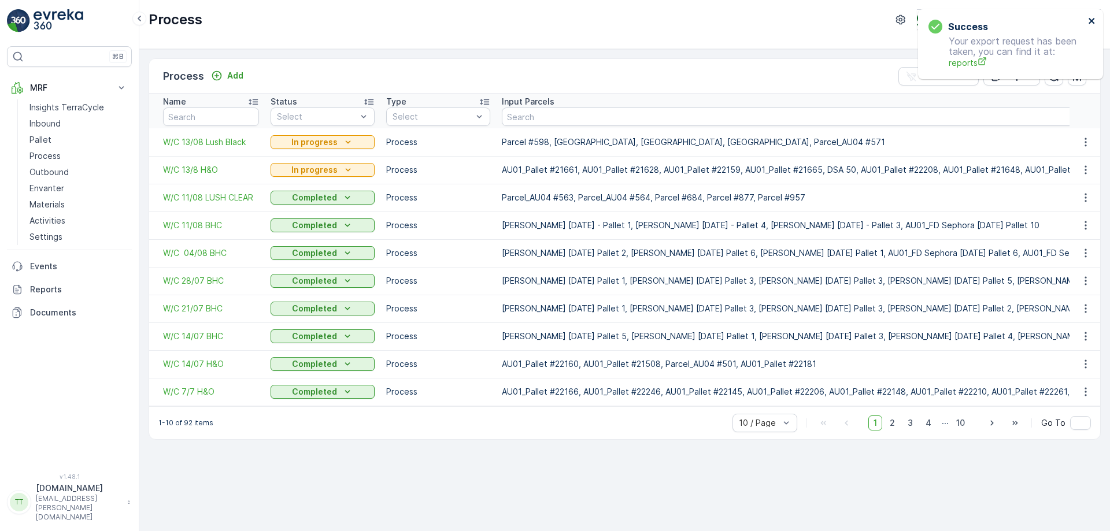 The height and width of the screenshot is (531, 1110). Describe the element at coordinates (910, 423) in the screenshot. I see `span: 3` at that location.